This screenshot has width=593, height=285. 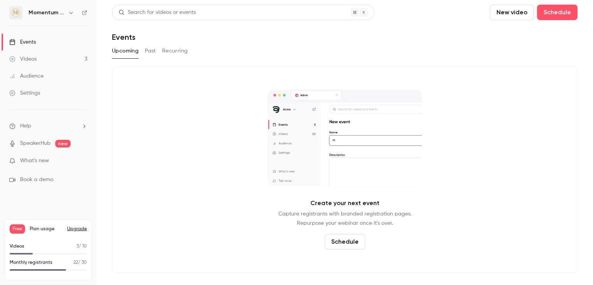 What do you see at coordinates (37, 180) in the screenshot?
I see `span: Book a demo` at bounding box center [37, 180].